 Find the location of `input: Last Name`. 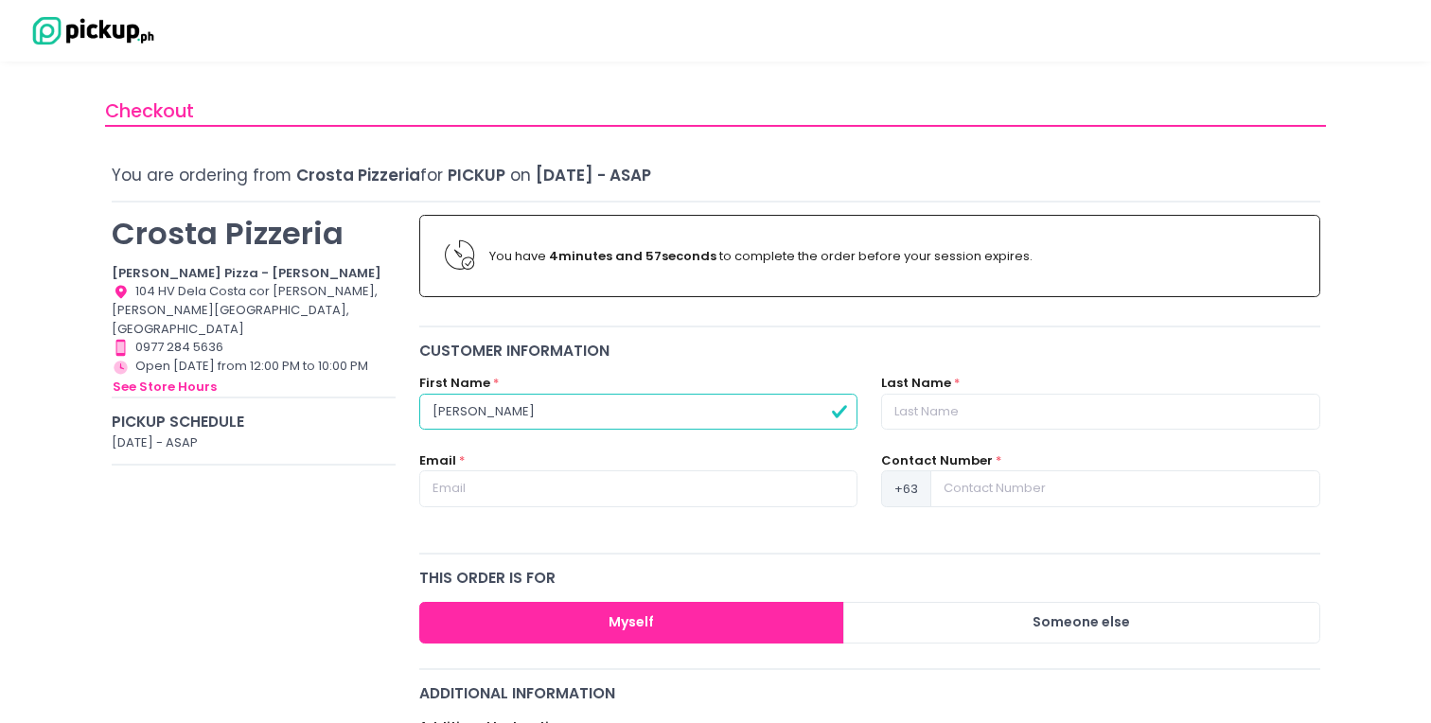

input: Last Name is located at coordinates (1100, 412).